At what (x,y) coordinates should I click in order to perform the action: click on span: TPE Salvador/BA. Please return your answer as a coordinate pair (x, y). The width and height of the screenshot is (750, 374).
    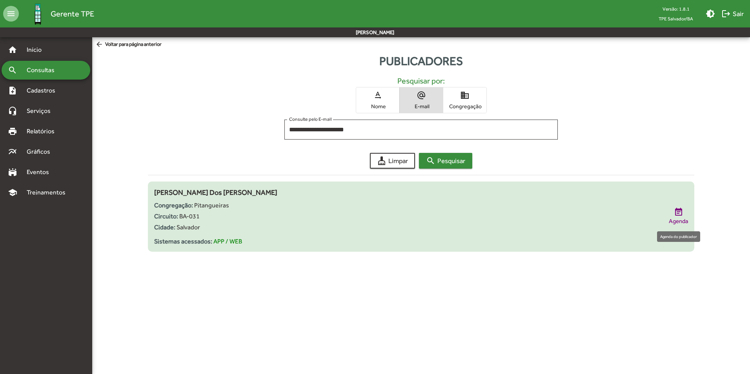
    Looking at the image, I should click on (676, 18).